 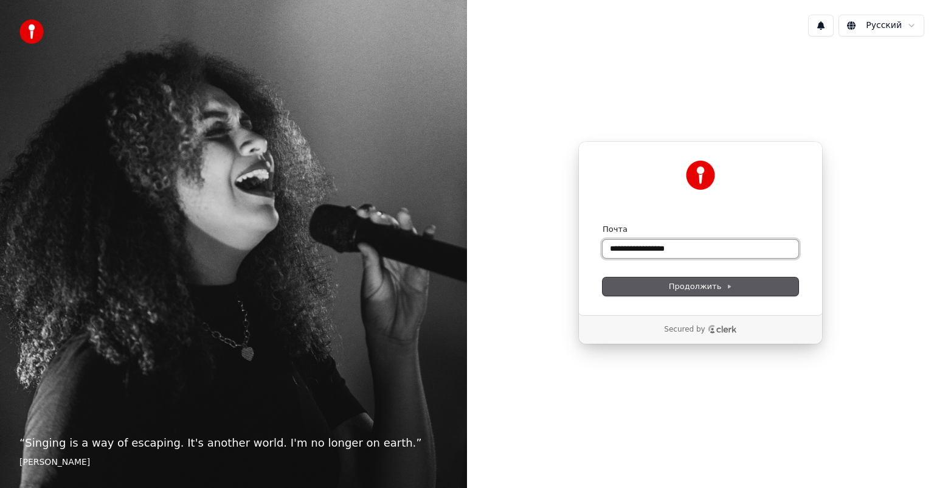 I want to click on img: Youka, so click(x=700, y=175).